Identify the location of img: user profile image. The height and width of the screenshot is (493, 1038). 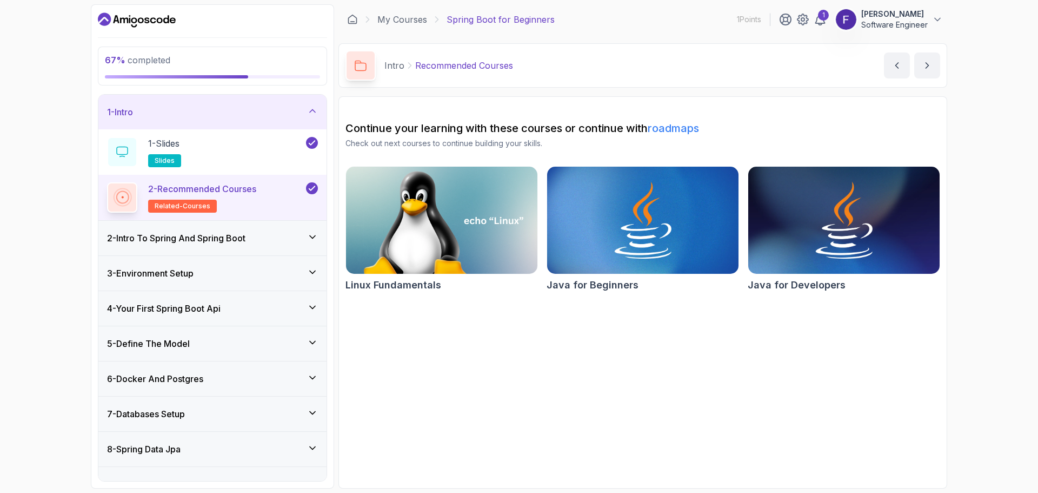
(846, 19).